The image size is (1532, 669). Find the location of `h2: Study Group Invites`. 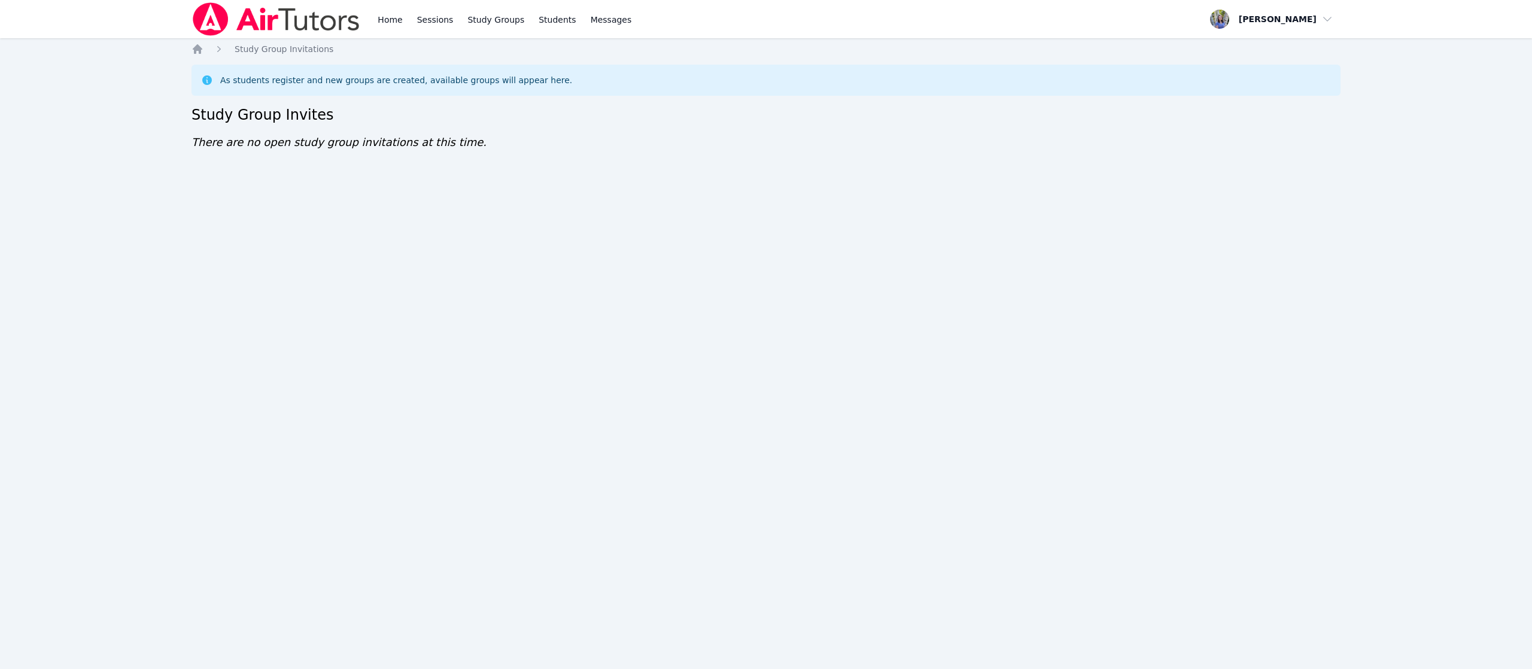

h2: Study Group Invites is located at coordinates (766, 115).